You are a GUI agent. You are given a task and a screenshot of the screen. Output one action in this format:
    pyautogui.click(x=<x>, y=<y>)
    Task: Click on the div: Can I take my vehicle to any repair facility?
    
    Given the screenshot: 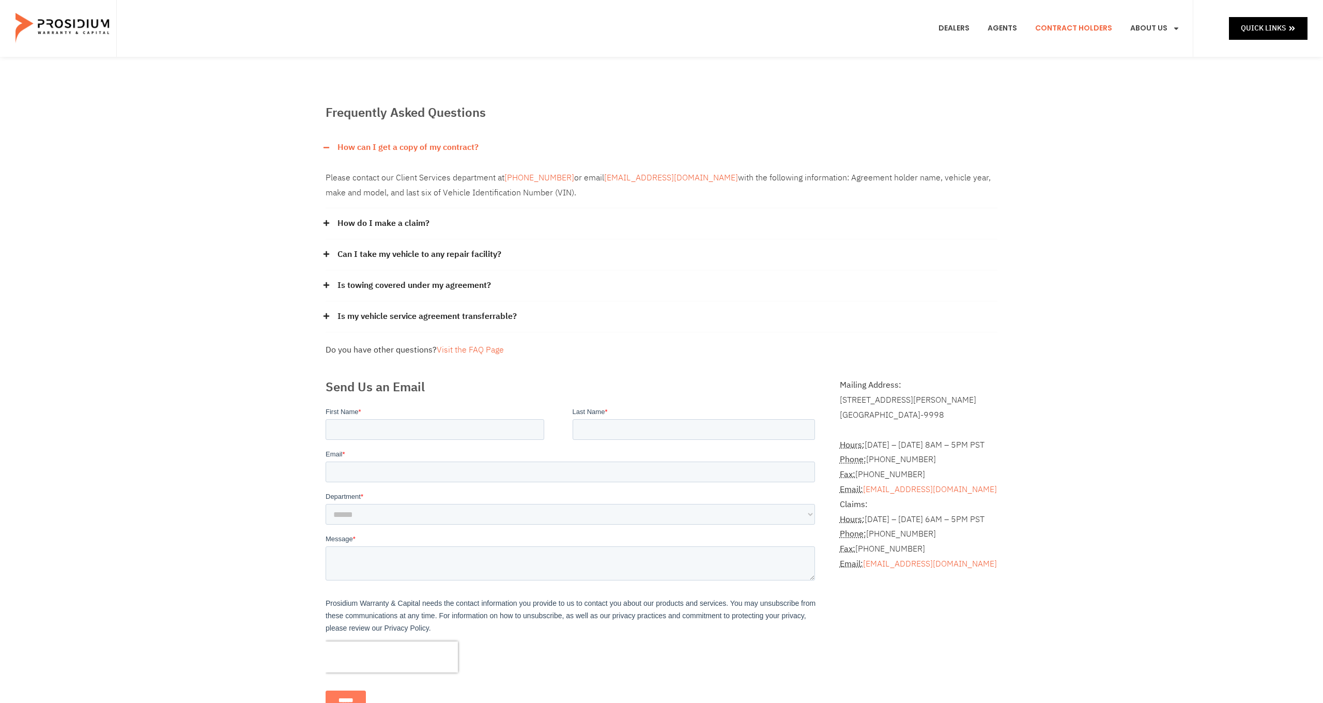 What is the action you would take?
    pyautogui.click(x=661, y=255)
    